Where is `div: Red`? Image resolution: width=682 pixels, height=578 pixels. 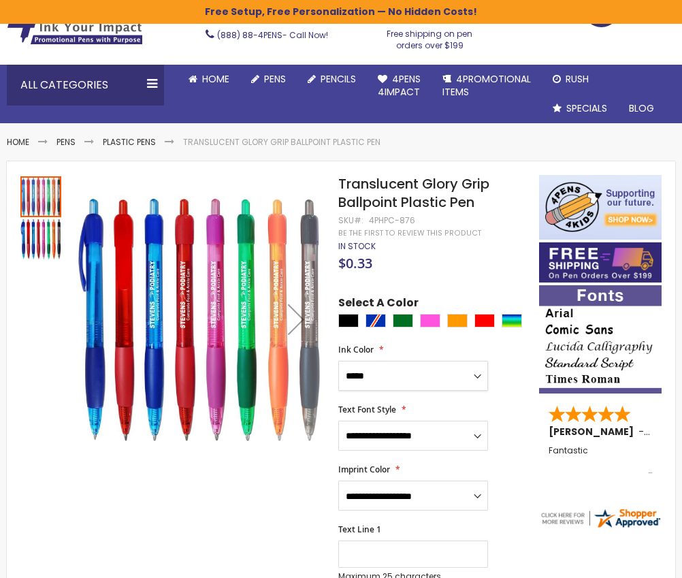 div: Red is located at coordinates (485, 321).